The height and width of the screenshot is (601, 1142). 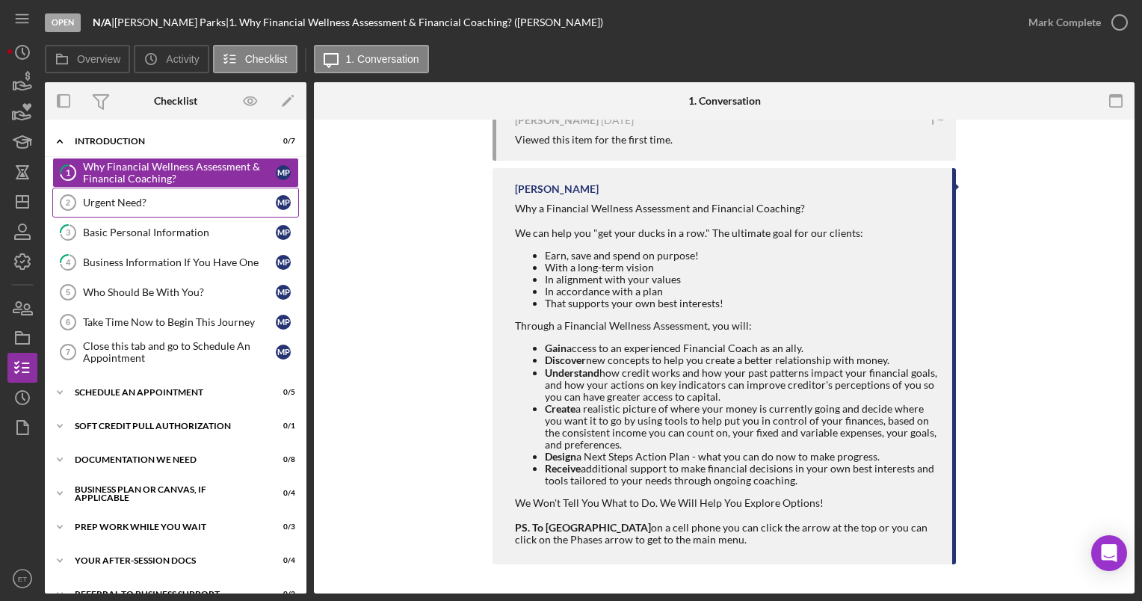 What do you see at coordinates (741, 360) in the screenshot?
I see `li: new concepts to help you create a better relationship with money.` at bounding box center [741, 360].